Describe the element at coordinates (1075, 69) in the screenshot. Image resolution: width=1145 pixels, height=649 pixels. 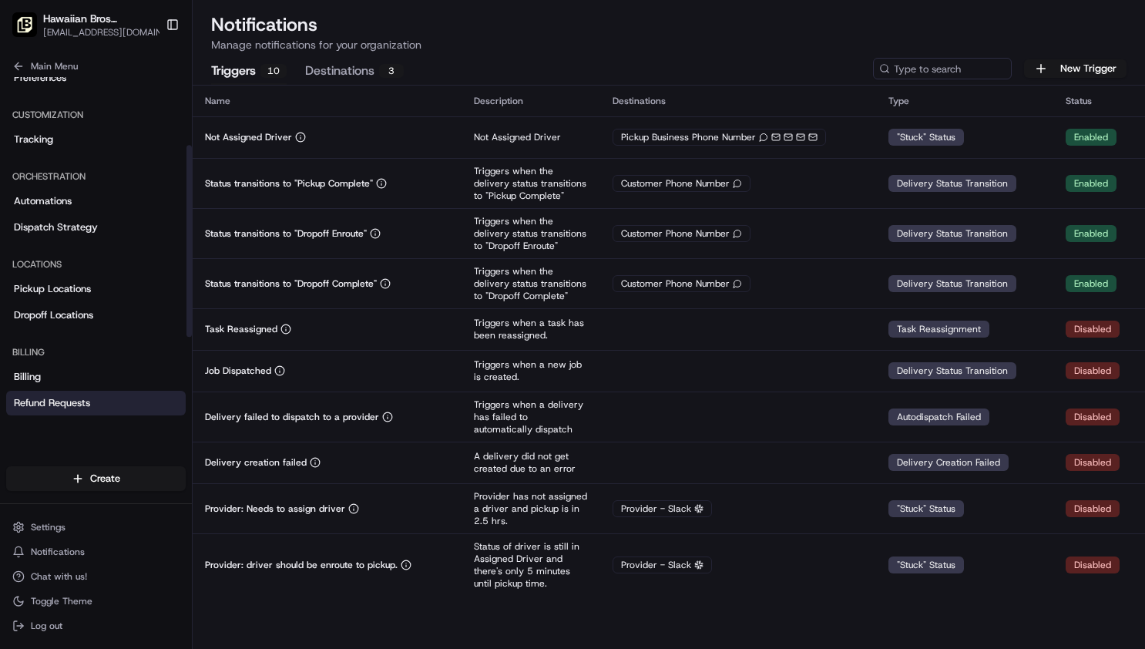
I see `button: New Trigger` at that location.